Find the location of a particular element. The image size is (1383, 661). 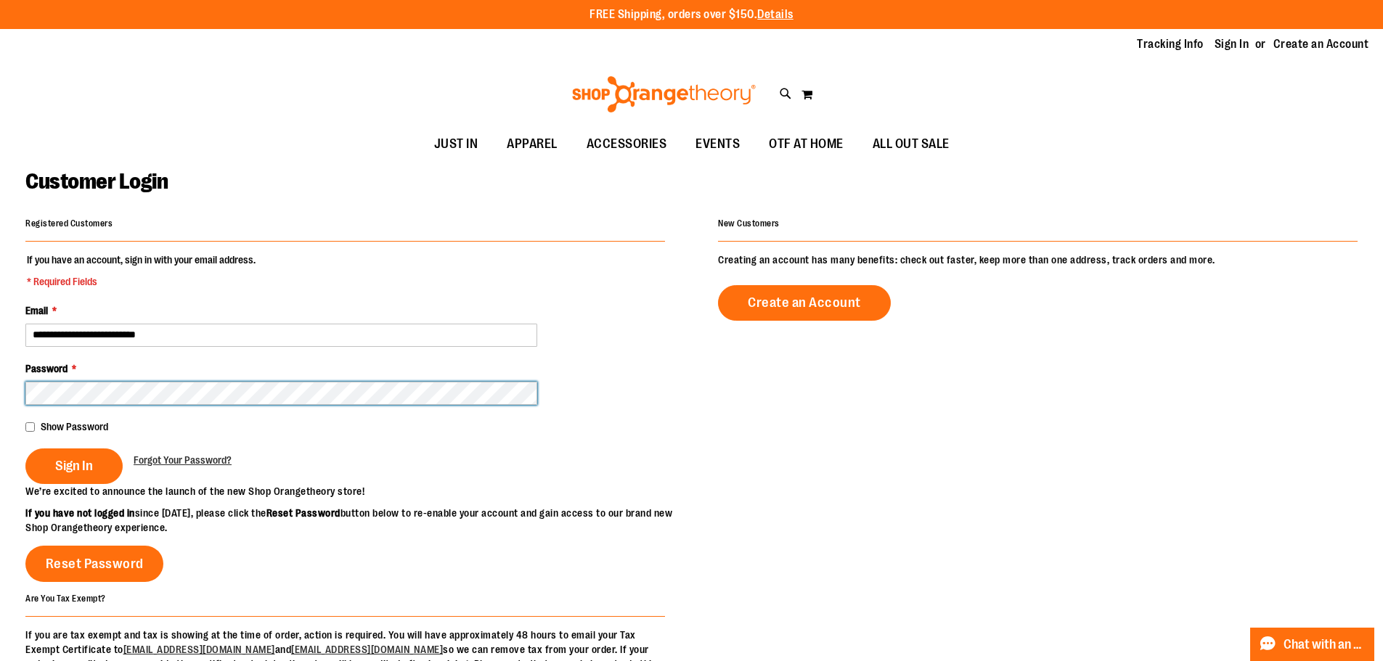

span: Email is located at coordinates (36, 311).